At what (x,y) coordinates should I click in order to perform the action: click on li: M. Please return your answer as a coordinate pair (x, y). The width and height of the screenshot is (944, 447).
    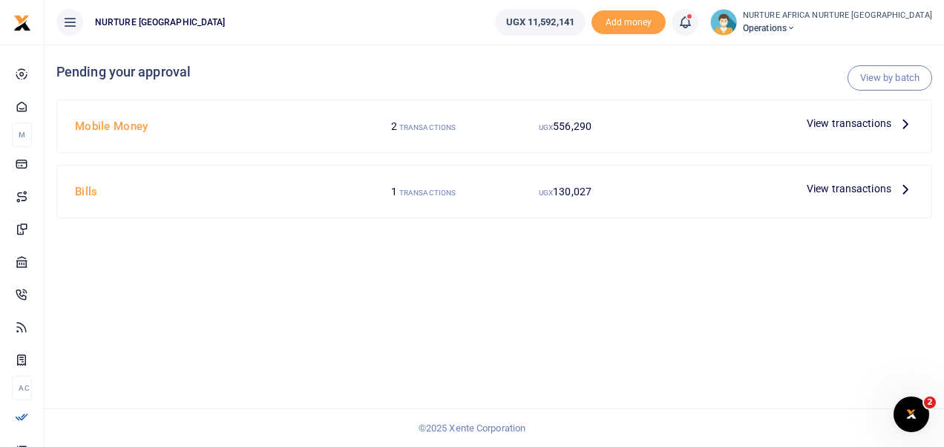
    Looking at the image, I should click on (22, 134).